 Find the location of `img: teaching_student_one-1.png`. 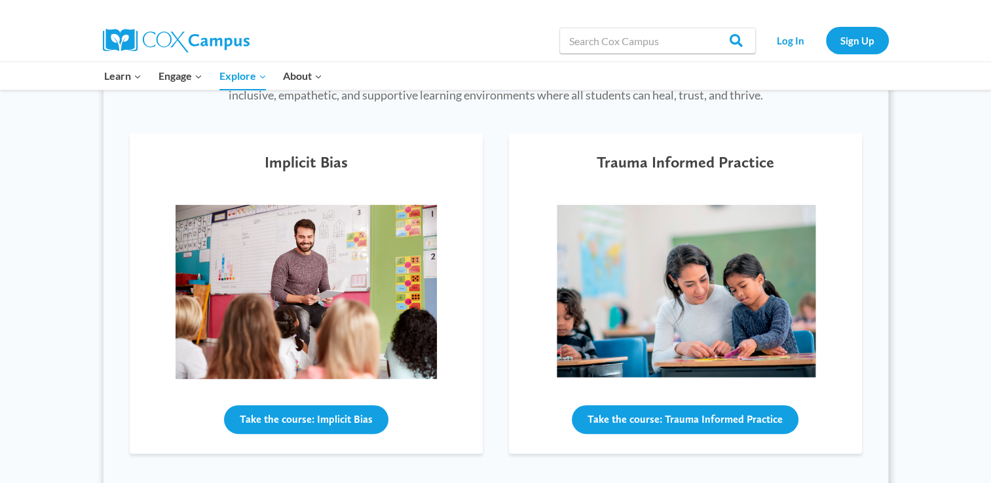

img: teaching_student_one-1.png is located at coordinates (685, 292).